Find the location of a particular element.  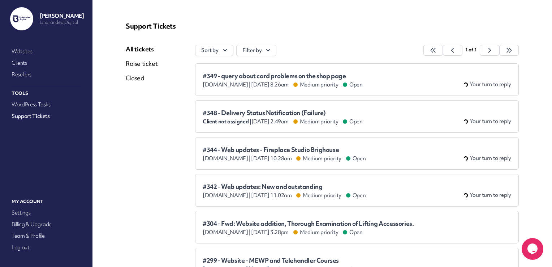

a: Resellers is located at coordinates (46, 74).